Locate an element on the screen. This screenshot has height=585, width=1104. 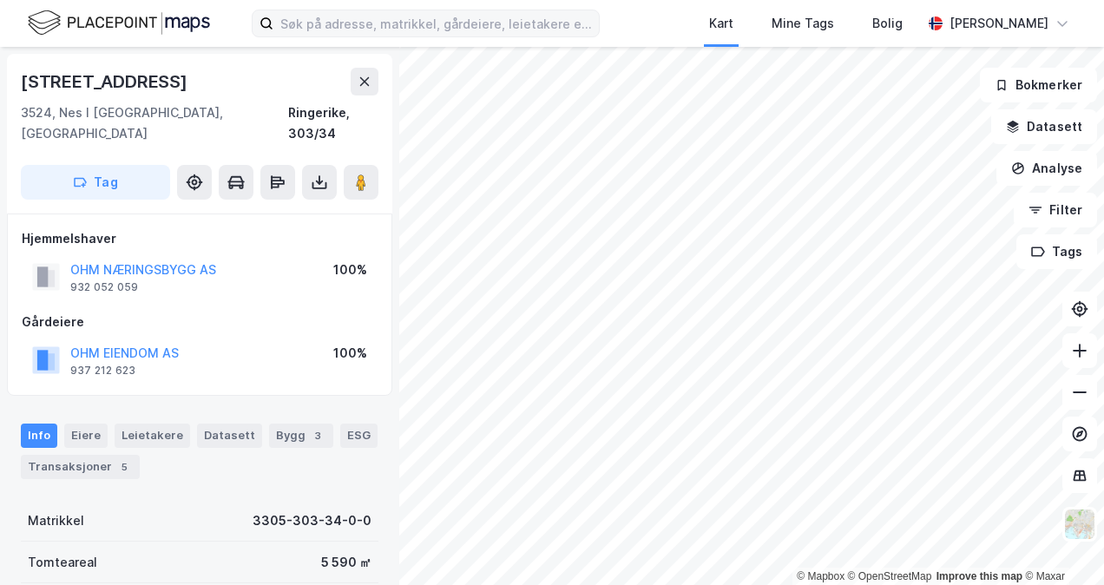
div: 937 212 623 is located at coordinates (102, 371).